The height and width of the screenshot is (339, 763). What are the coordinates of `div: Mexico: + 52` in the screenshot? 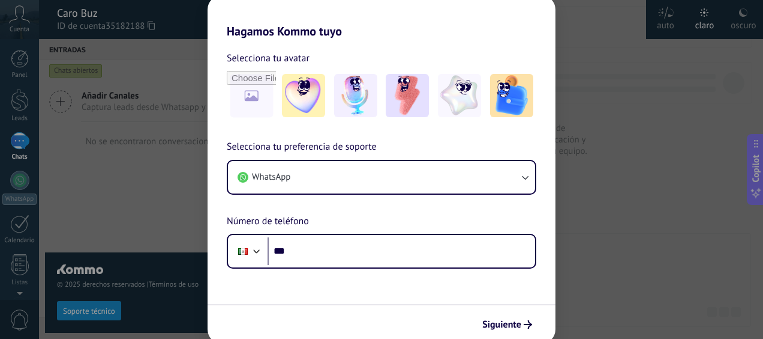 It's located at (243, 251).